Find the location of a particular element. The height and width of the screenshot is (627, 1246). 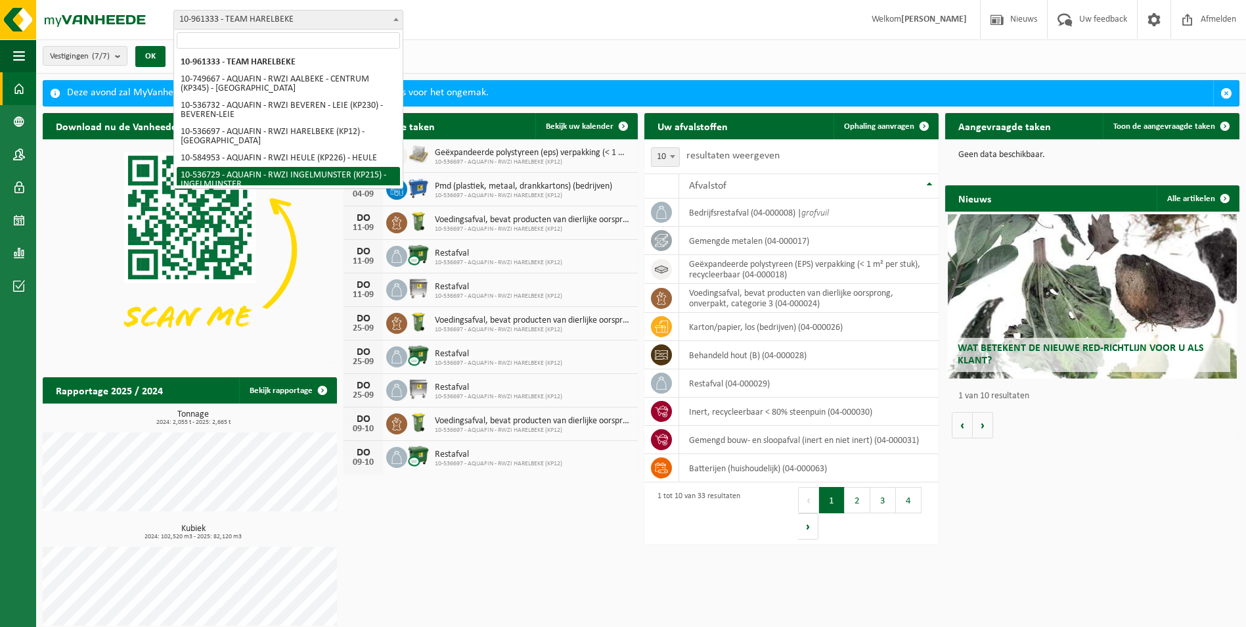

h2: Aangevraagde taken is located at coordinates (1004, 125).